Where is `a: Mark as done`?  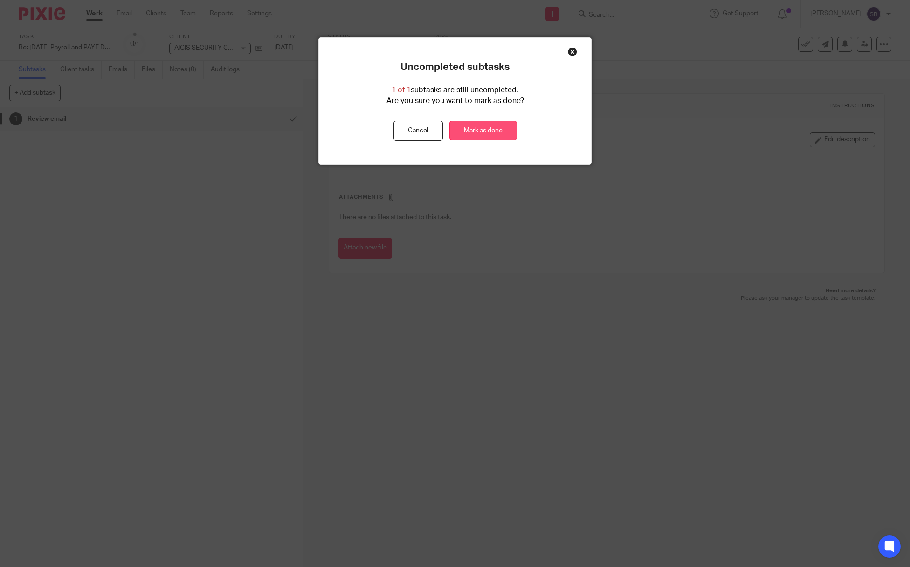 a: Mark as done is located at coordinates (483, 130).